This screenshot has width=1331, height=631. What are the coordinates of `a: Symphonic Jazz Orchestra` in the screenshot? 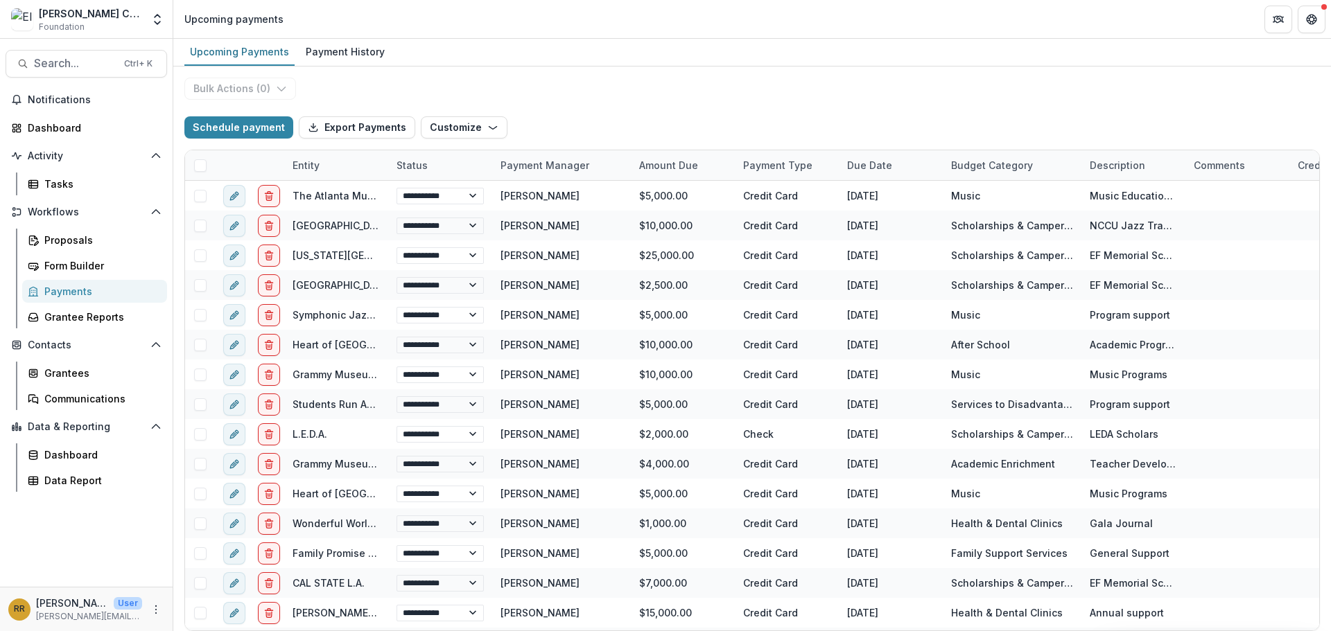 It's located at (358, 315).